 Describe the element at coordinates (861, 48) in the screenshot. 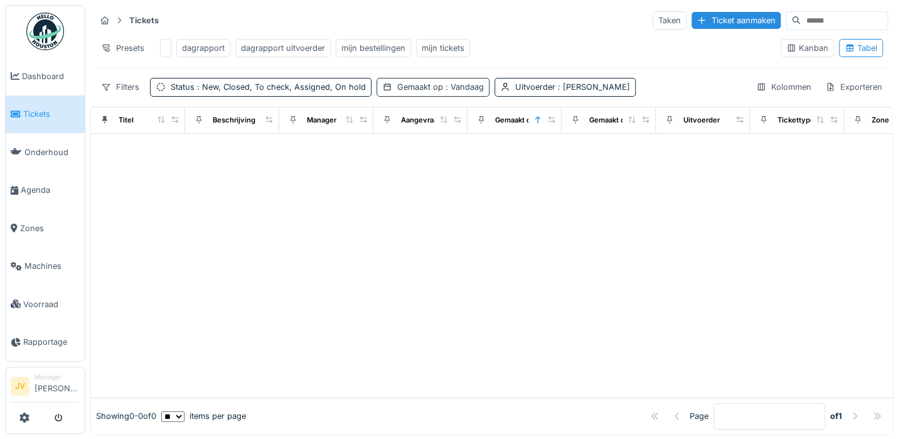

I see `div: Tabel` at that location.